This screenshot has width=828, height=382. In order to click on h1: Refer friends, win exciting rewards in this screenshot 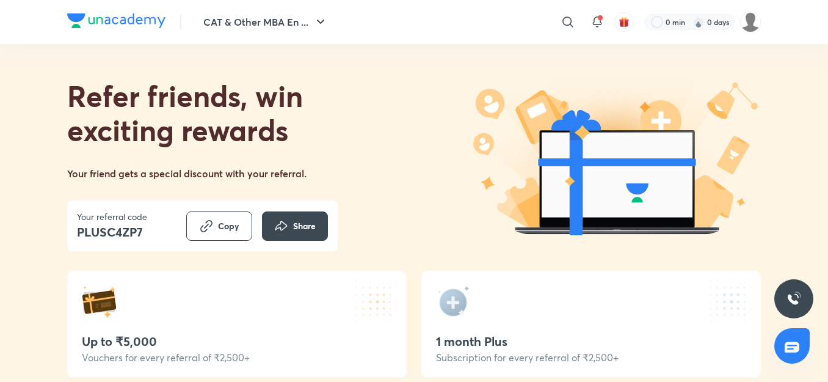, I will do `click(202, 112)`.